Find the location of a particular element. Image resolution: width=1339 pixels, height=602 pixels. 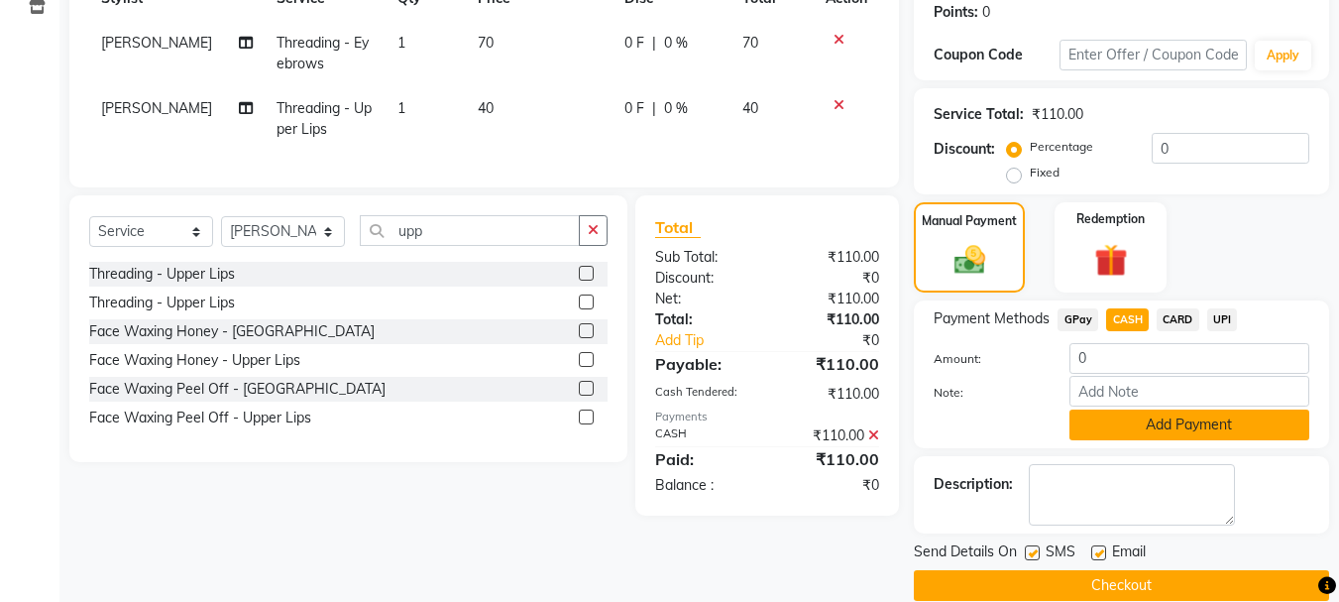

button: Add Payment is located at coordinates (1190, 424).